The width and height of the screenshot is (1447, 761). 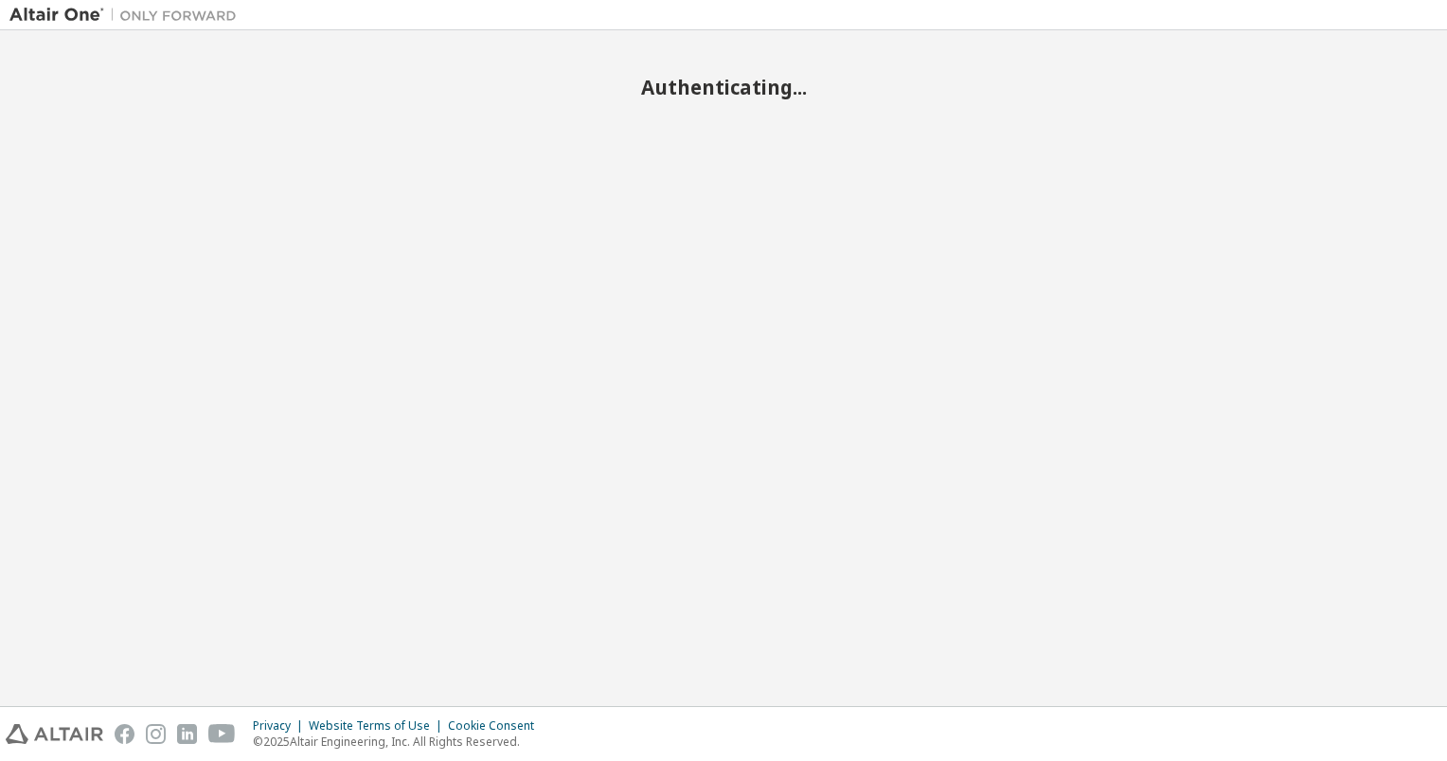 What do you see at coordinates (399, 742) in the screenshot?
I see `p: © 2025 Altair Engineering, Inc. All Rights Reserved.` at bounding box center [399, 742].